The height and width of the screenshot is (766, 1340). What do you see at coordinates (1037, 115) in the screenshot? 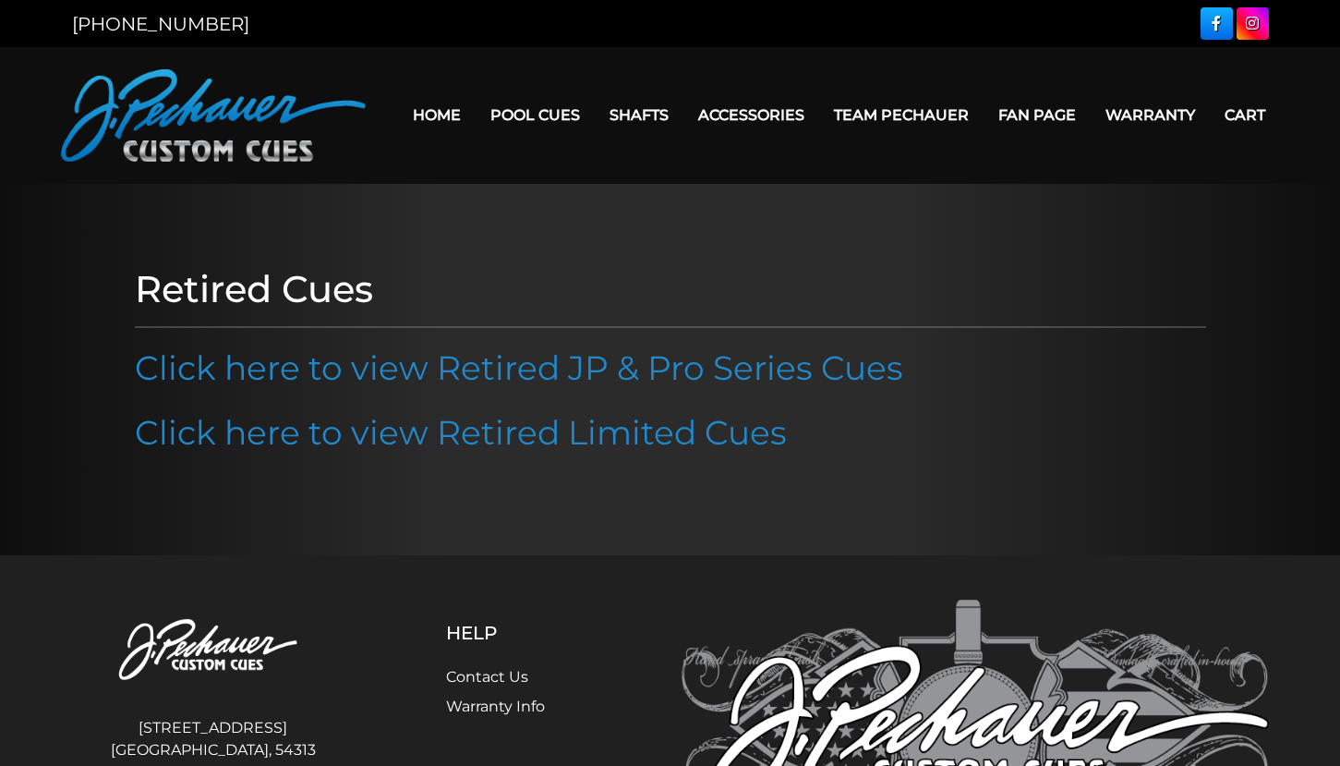
I see `a: Fan Page` at bounding box center [1037, 115].